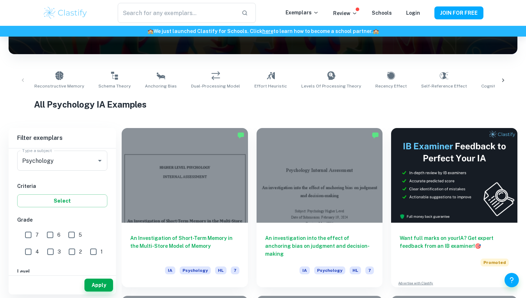  Describe the element at coordinates (62, 271) in the screenshot. I see `h6: Level` at that location.